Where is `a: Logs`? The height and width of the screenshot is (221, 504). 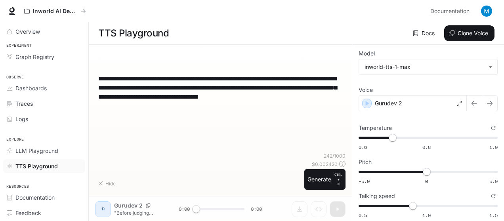
a: Logs is located at coordinates (44, 119).